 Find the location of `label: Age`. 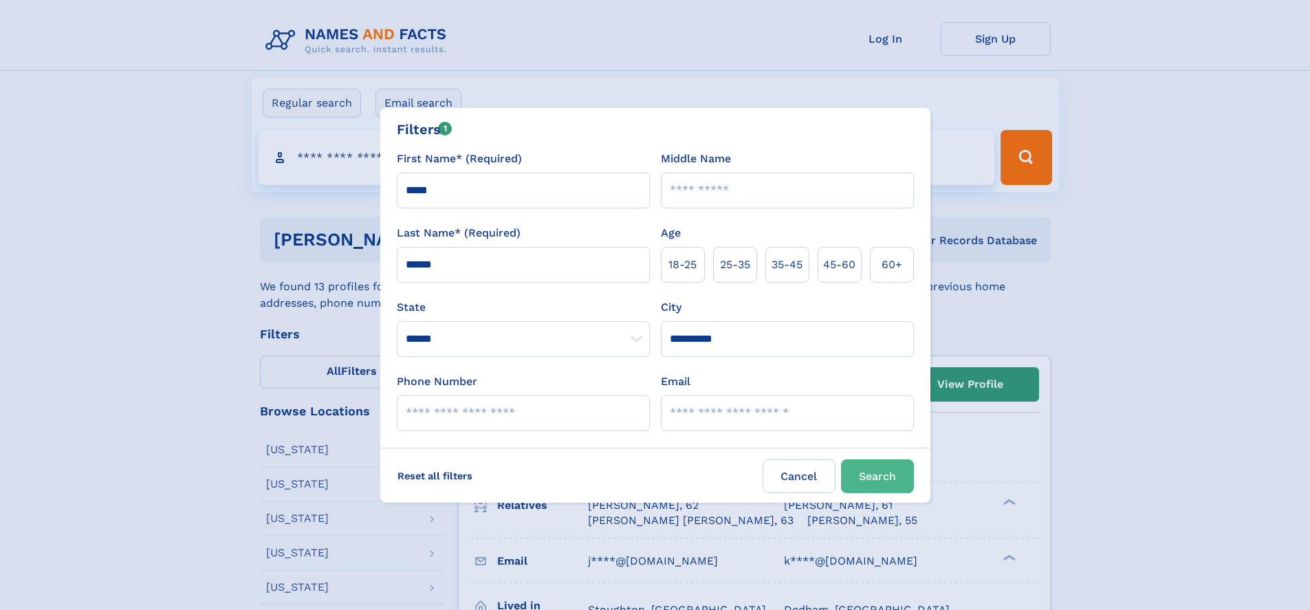

label: Age is located at coordinates (670, 233).